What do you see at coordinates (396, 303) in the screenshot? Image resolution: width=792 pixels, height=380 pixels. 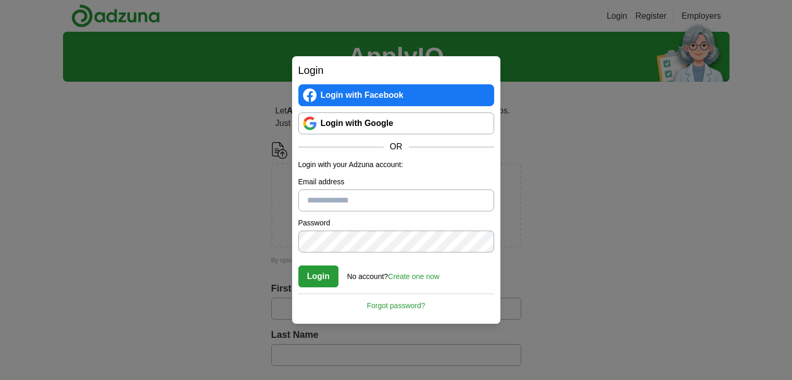 I see `a: Forgot password?` at bounding box center [396, 303].